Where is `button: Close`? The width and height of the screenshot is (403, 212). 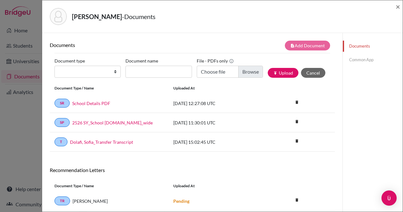 button: Close is located at coordinates (398, 7).